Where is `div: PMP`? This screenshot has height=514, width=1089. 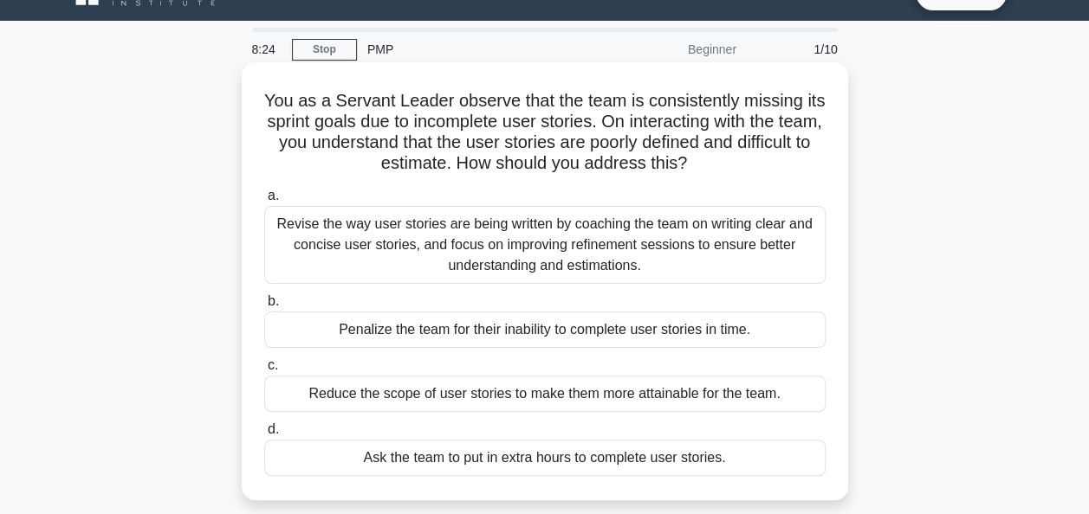
div: PMP is located at coordinates (475, 49).